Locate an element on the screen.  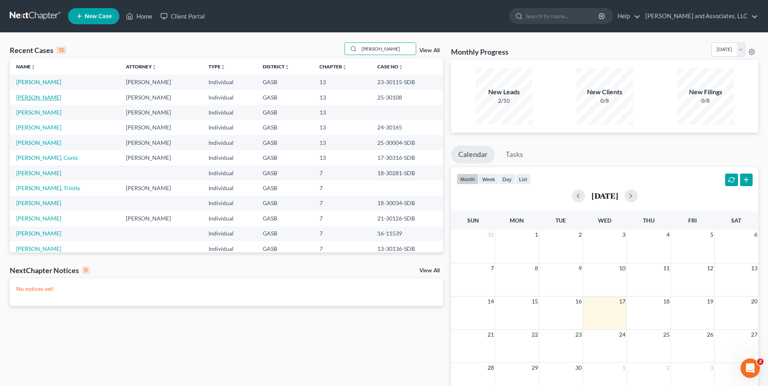
span: 10 is located at coordinates (622, 268).